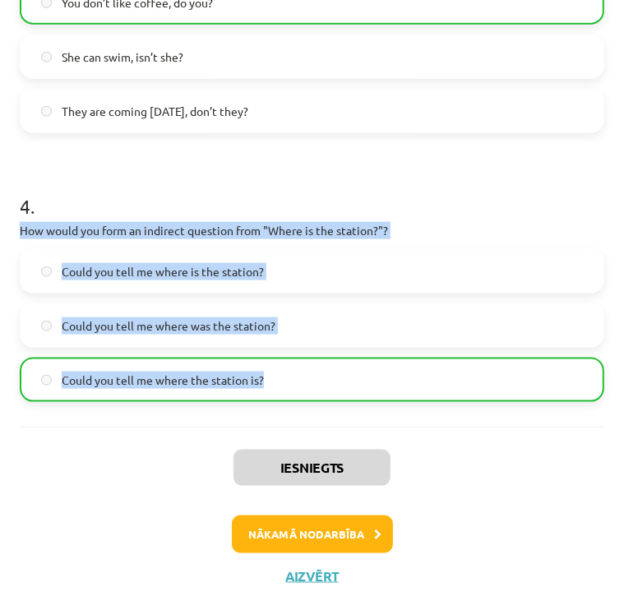 The width and height of the screenshot is (624, 601). What do you see at coordinates (312, 534) in the screenshot?
I see `button: Nākamā nodarbība` at bounding box center [312, 534].